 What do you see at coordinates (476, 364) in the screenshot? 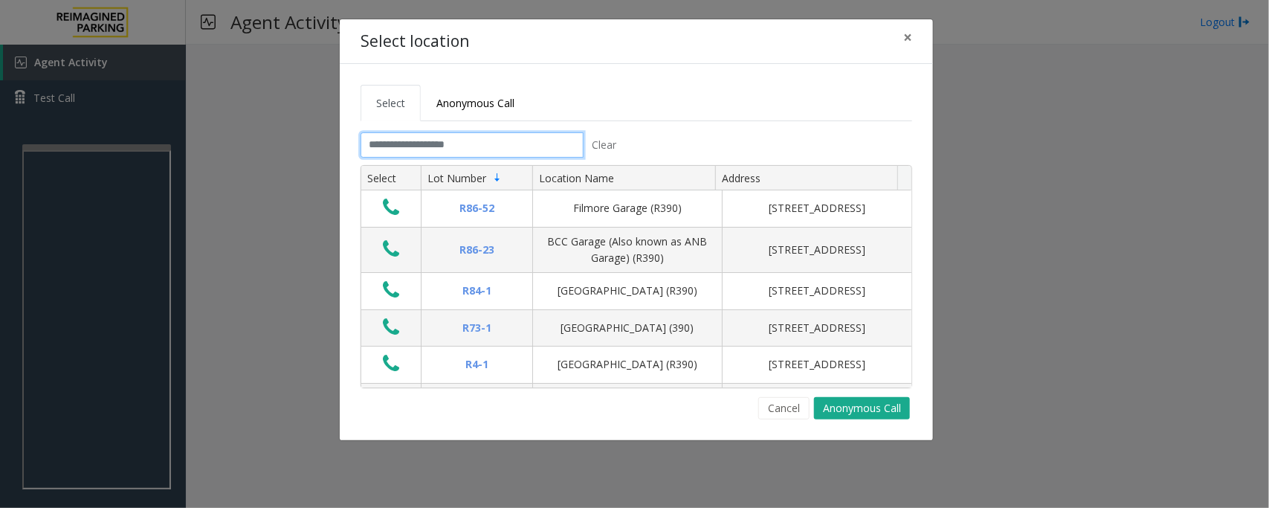
I see `div: R4-1` at bounding box center [476, 364].